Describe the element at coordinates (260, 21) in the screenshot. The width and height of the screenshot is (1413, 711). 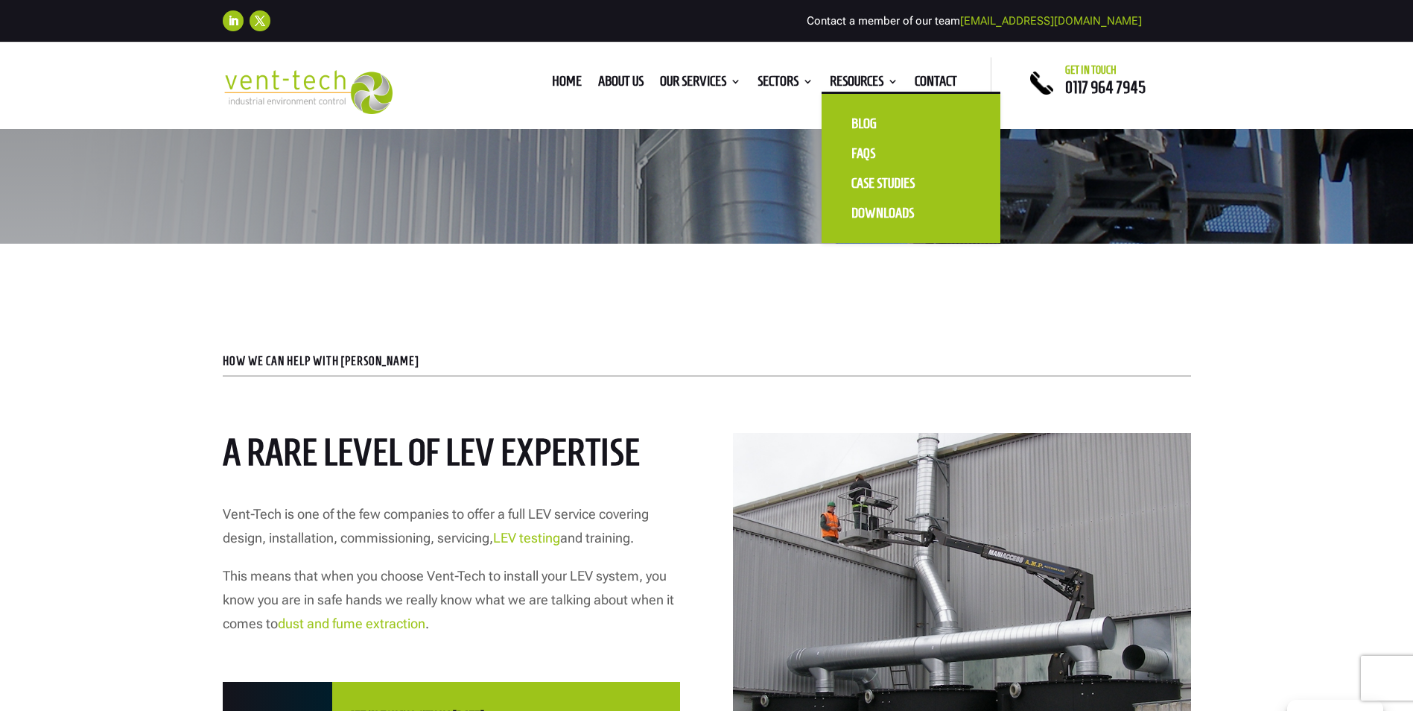
I see `a: Follow on X` at that location.